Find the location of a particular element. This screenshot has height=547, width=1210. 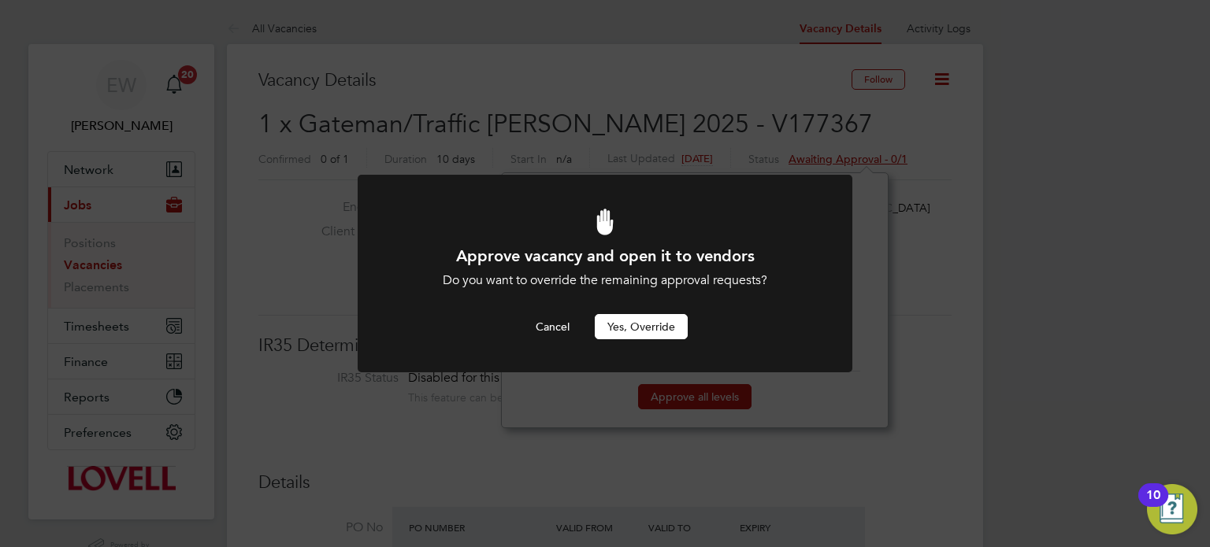

button: Cancel is located at coordinates (552, 327).